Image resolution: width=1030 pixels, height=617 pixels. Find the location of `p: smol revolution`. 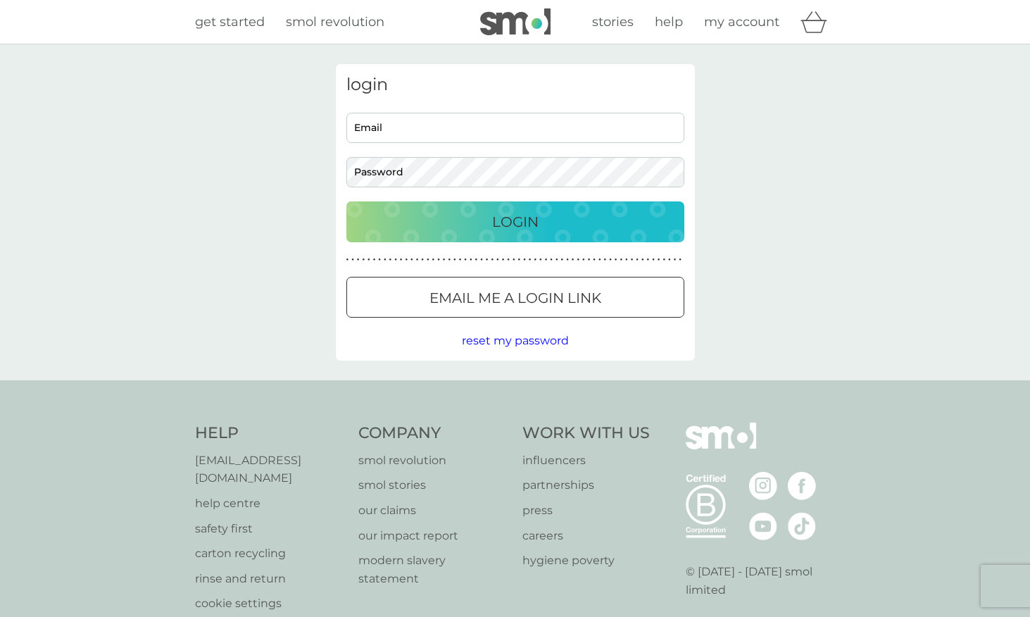

p: smol revolution is located at coordinates (433, 460).